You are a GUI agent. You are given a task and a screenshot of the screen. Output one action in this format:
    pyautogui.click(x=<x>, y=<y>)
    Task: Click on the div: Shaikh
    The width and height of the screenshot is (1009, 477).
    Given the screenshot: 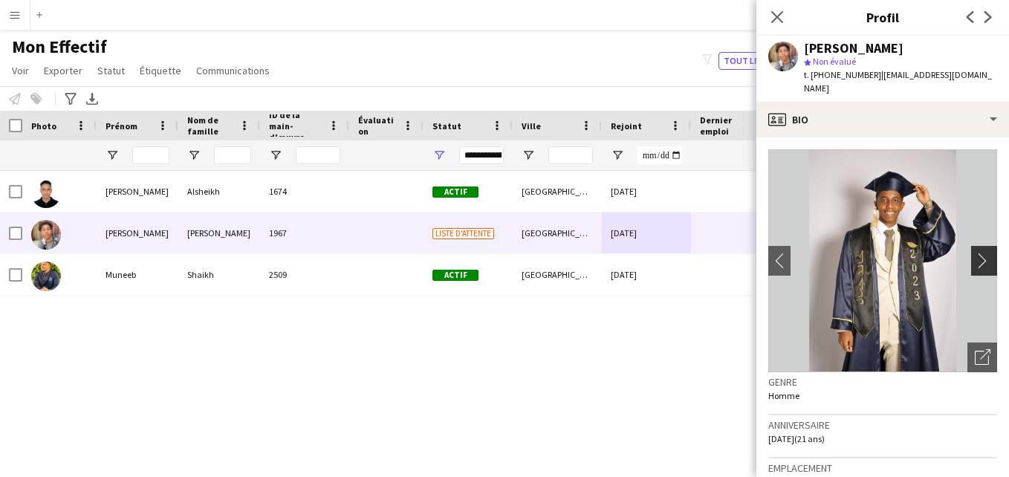 What is the action you would take?
    pyautogui.click(x=219, y=274)
    